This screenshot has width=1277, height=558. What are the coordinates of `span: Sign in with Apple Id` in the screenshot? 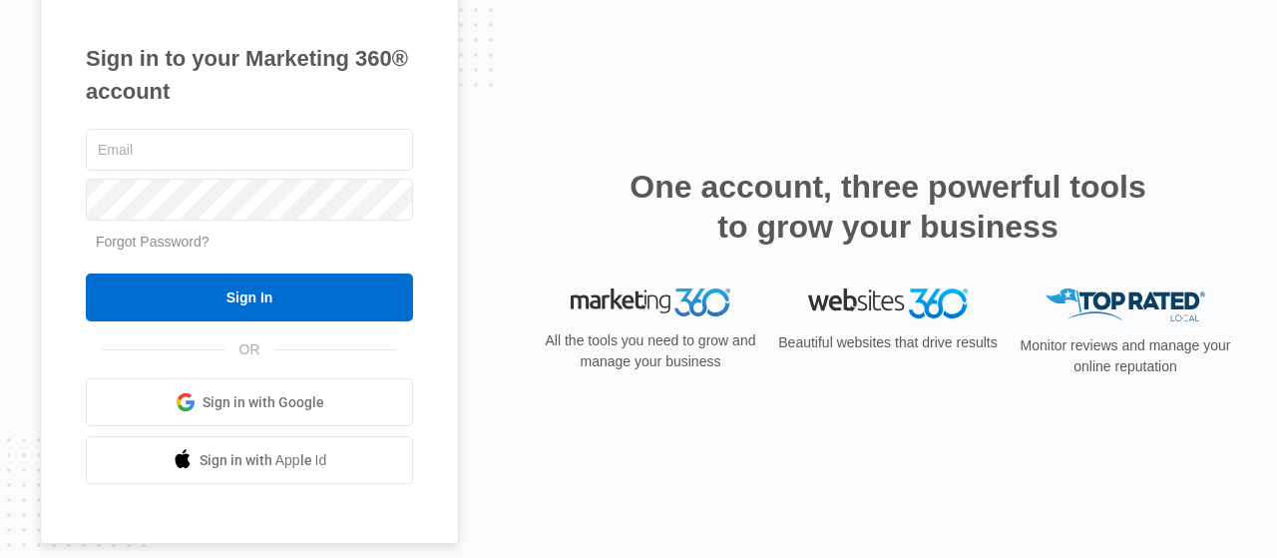 It's located at (263, 460).